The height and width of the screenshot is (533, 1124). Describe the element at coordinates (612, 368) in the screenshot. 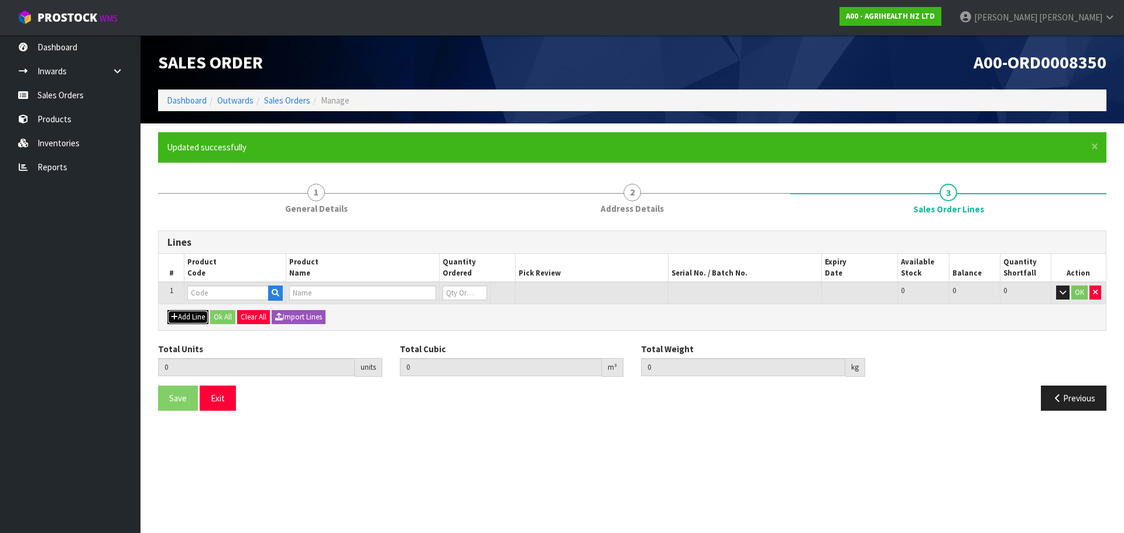

I see `div: m³` at that location.